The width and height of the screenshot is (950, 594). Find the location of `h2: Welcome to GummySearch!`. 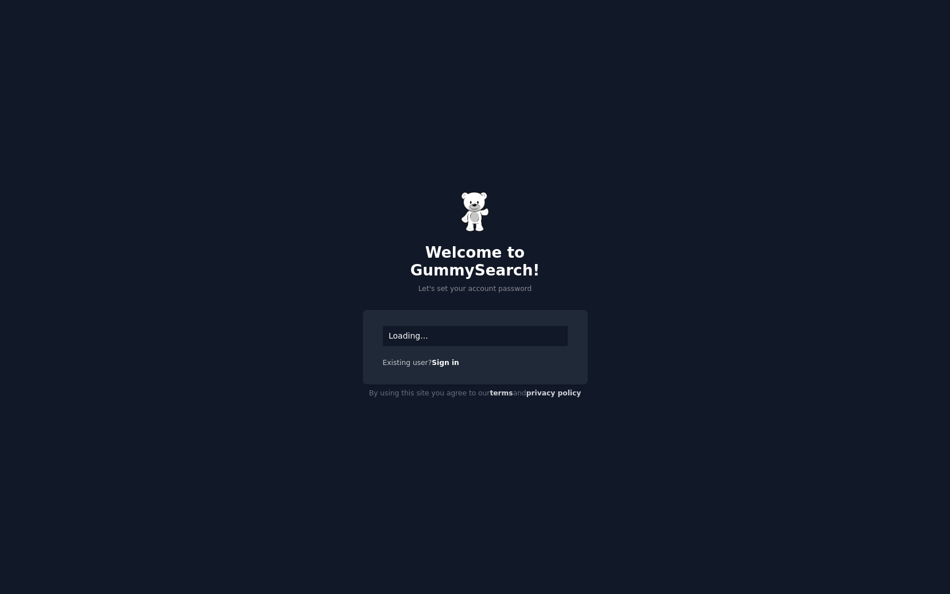

h2: Welcome to GummySearch! is located at coordinates (475, 262).